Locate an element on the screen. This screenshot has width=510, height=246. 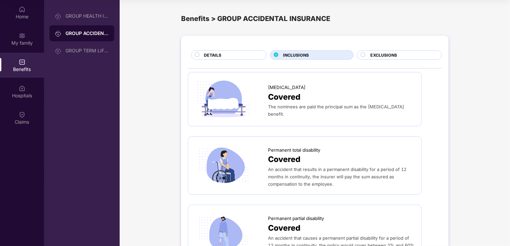
div: Benefits > GROUP ACCIDENTAL INSURANCE is located at coordinates (315, 19).